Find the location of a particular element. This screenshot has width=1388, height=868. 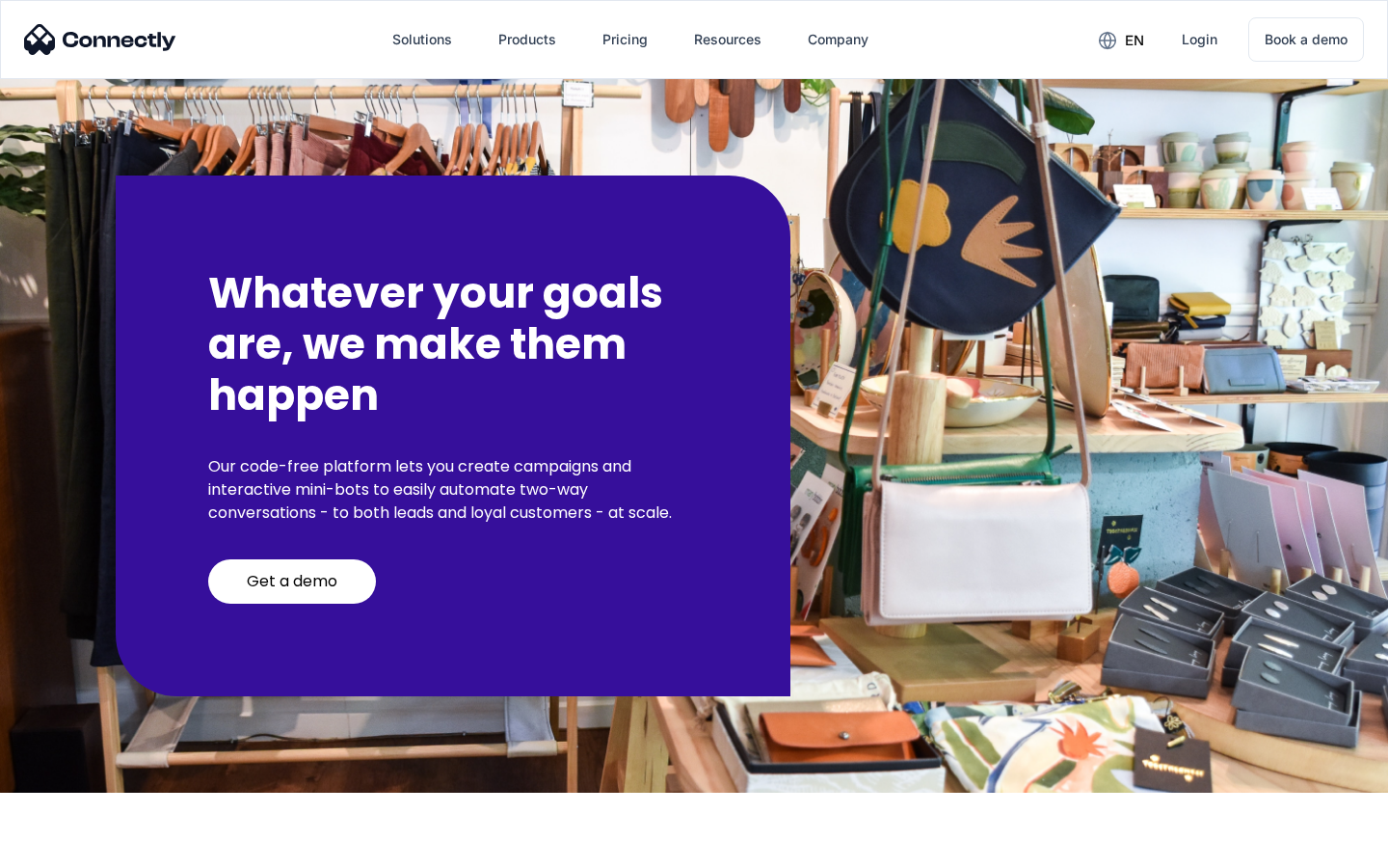

div: Resources is located at coordinates (728, 40).